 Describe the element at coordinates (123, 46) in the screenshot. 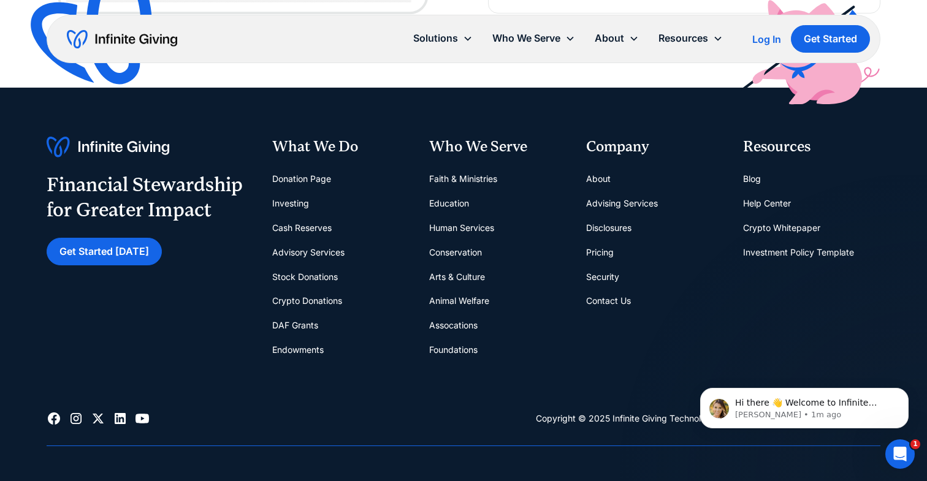

I see `div: message notification from Kasey, 1m ago. Hi there 👋 Welcome to Infinite Giving. If you have any q...` at that location.